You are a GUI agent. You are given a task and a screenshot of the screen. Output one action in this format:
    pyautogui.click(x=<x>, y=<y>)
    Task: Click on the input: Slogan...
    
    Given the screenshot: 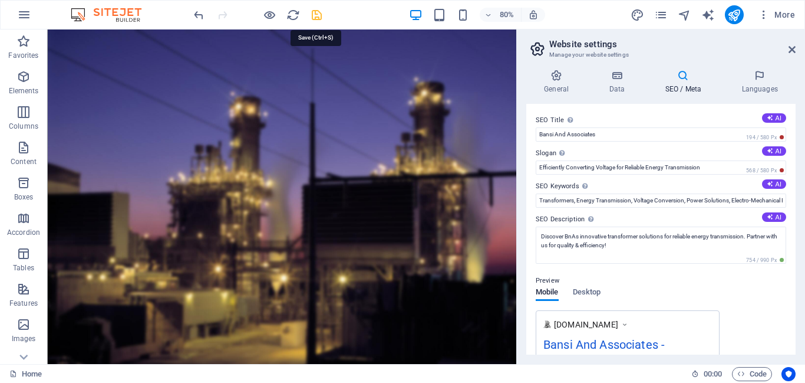 What is the action you would take?
    pyautogui.click(x=661, y=167)
    